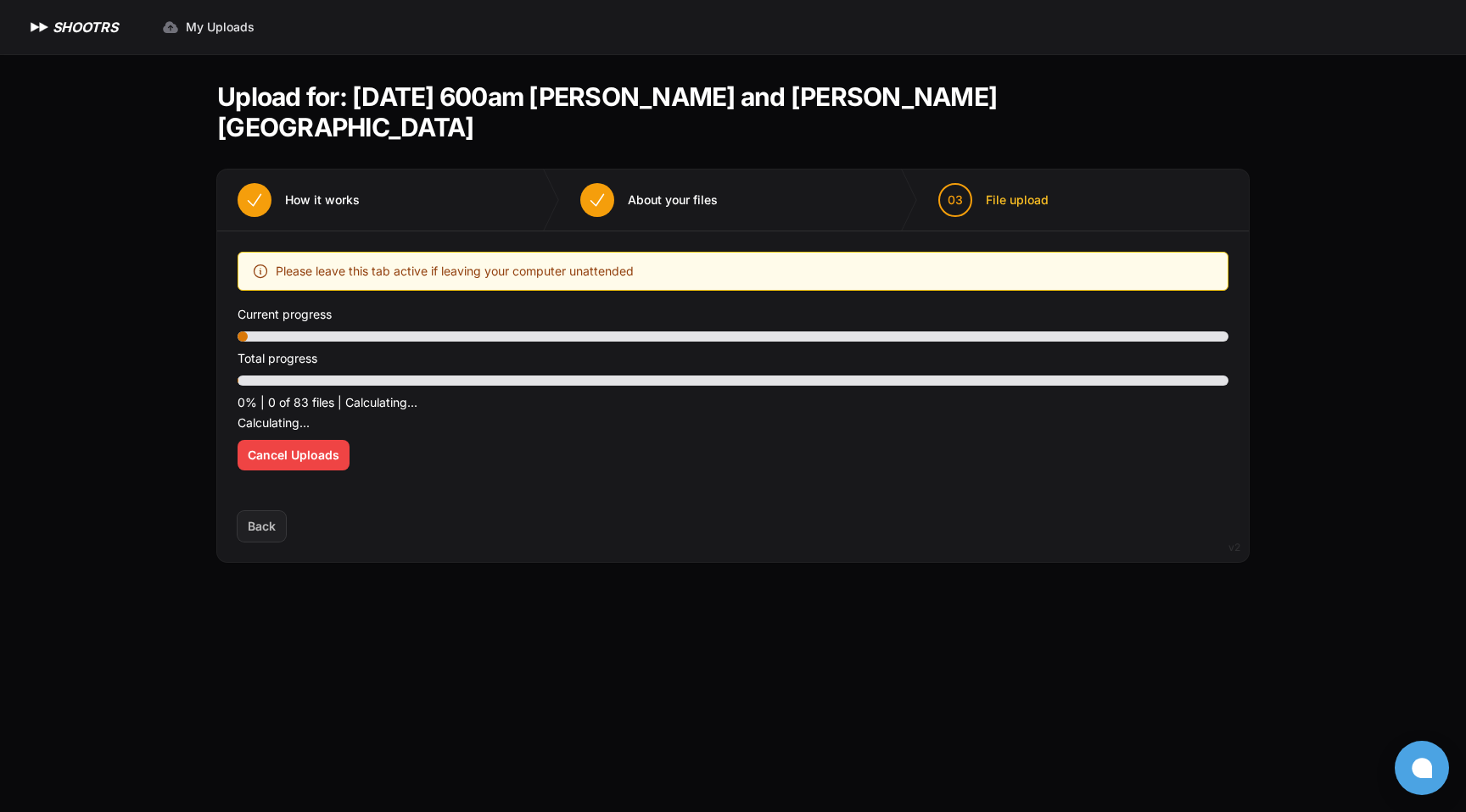 This screenshot has width=1466, height=812. Describe the element at coordinates (293, 455) in the screenshot. I see `span: Cancel Uploads` at that location.